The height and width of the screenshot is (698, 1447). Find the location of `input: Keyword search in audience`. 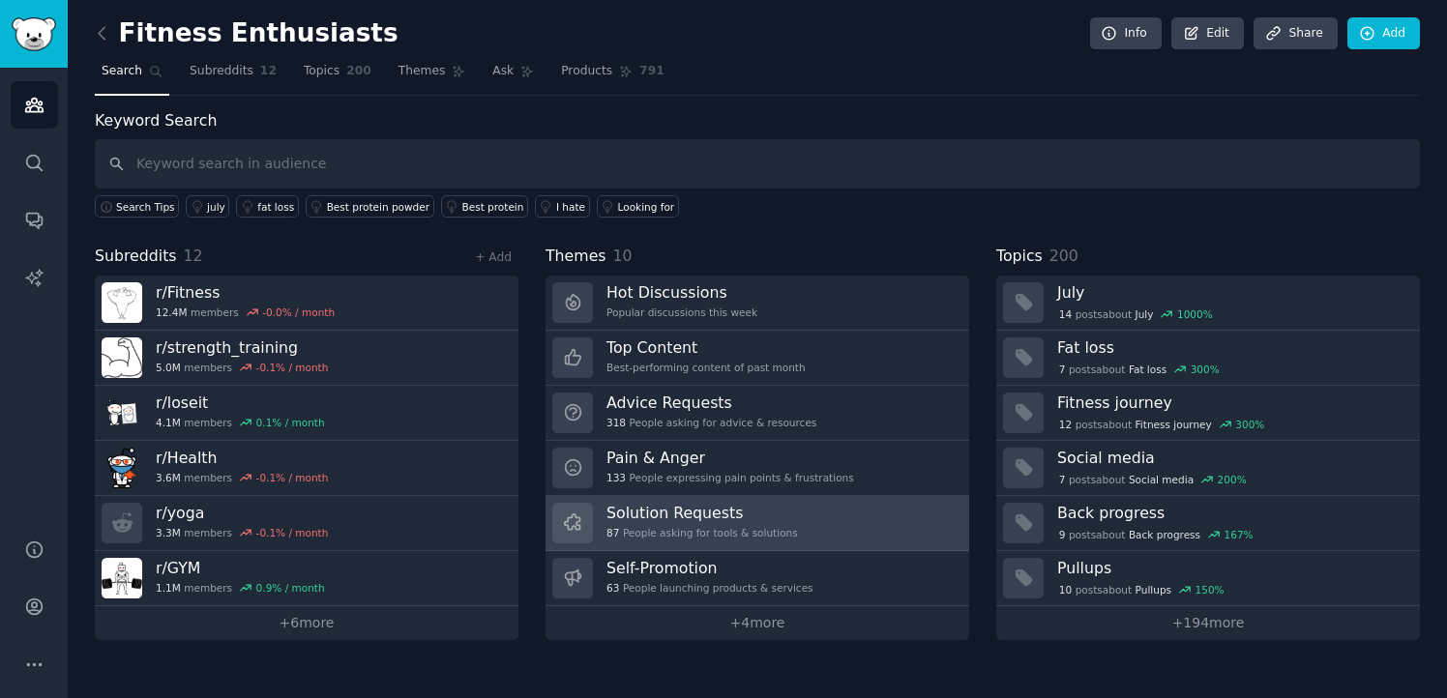

input: Keyword search in audience is located at coordinates (757, 163).